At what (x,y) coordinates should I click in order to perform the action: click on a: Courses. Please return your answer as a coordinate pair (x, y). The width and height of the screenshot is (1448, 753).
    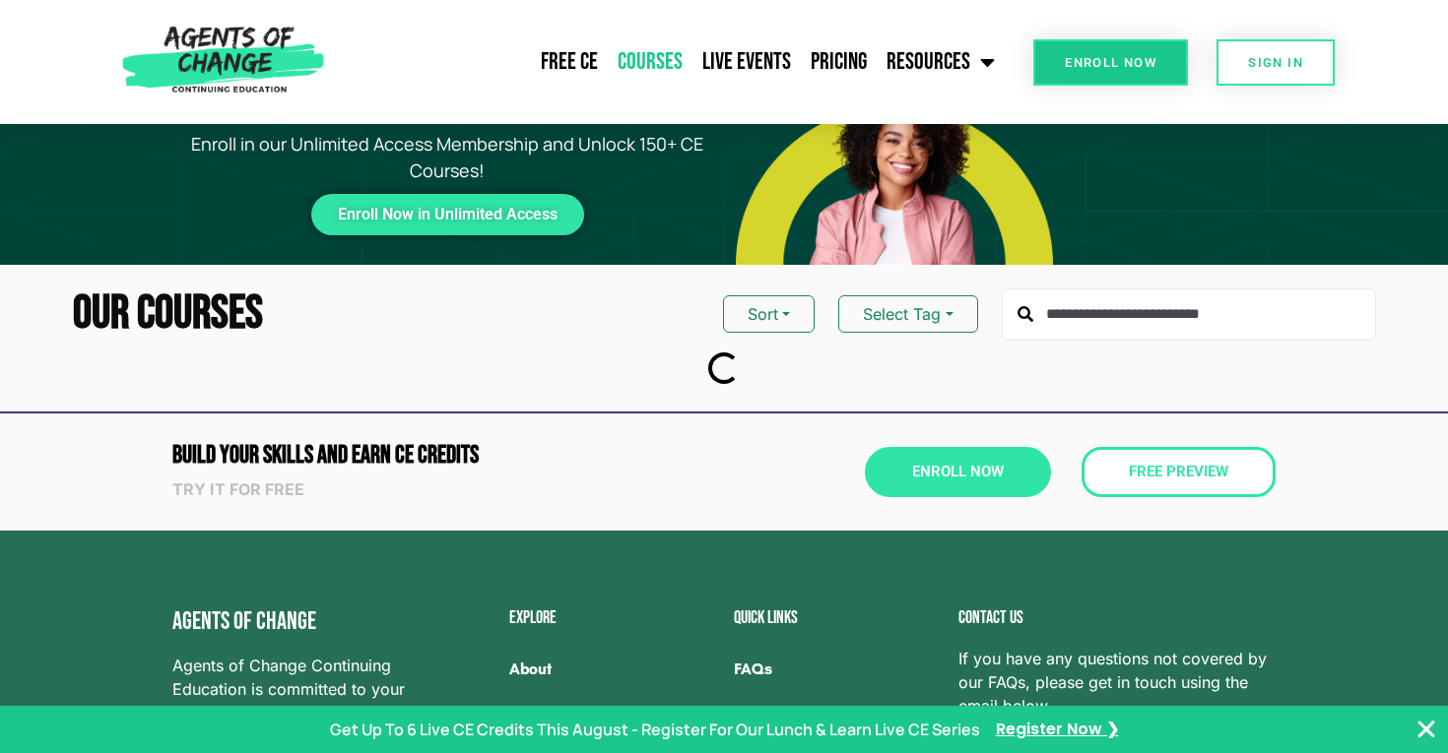
    Looking at the image, I should click on (650, 62).